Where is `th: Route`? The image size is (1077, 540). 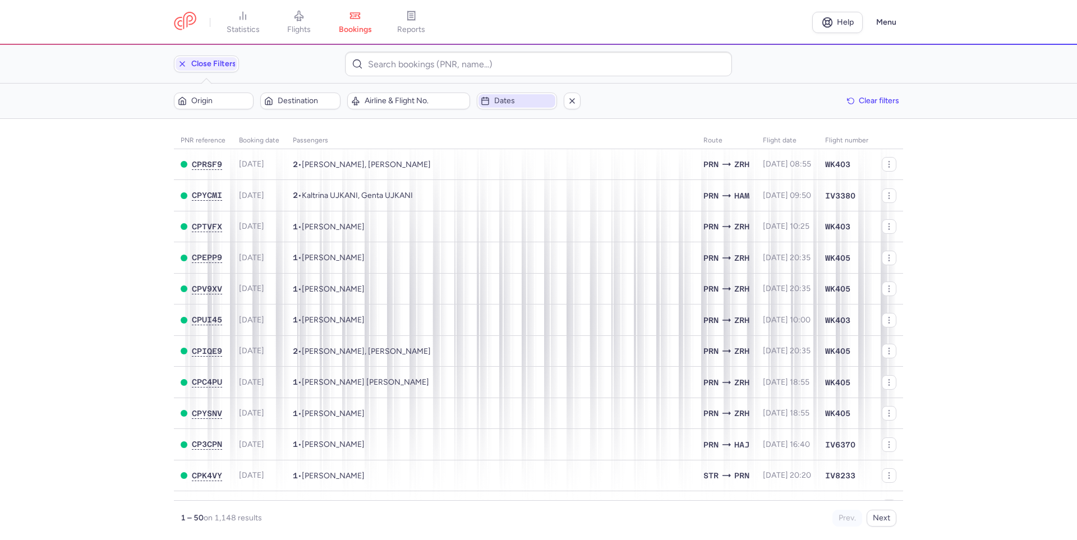
th: Route is located at coordinates (726, 141).